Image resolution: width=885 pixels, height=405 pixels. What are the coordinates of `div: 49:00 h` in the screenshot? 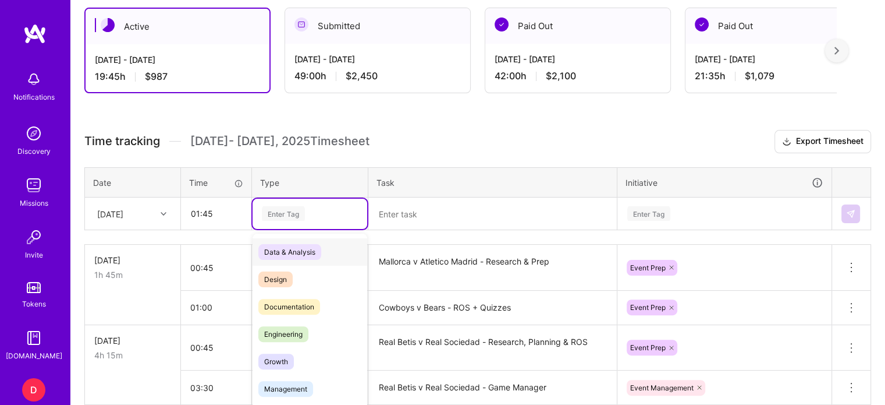 It's located at (378, 76).